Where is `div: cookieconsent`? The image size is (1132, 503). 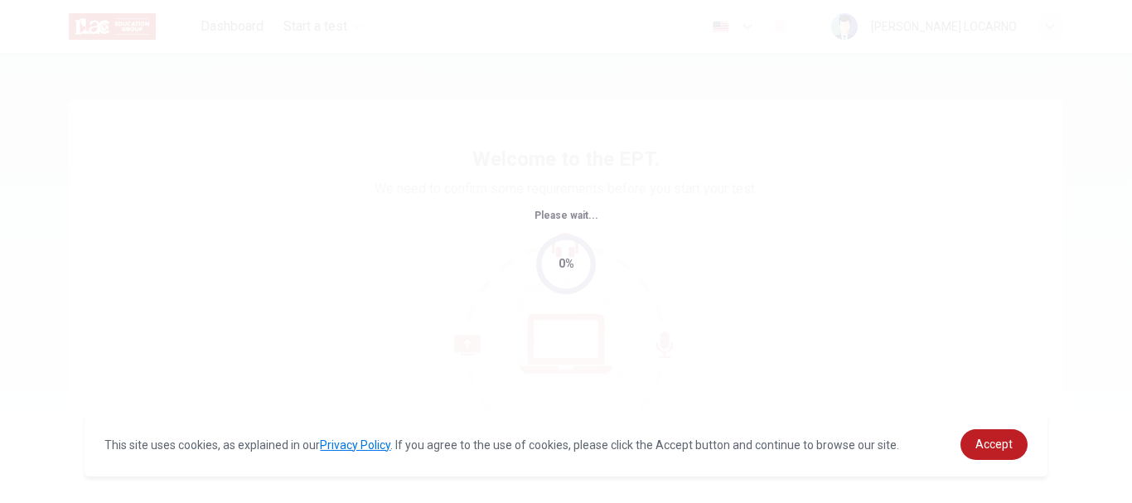
div: cookieconsent is located at coordinates (565, 444).